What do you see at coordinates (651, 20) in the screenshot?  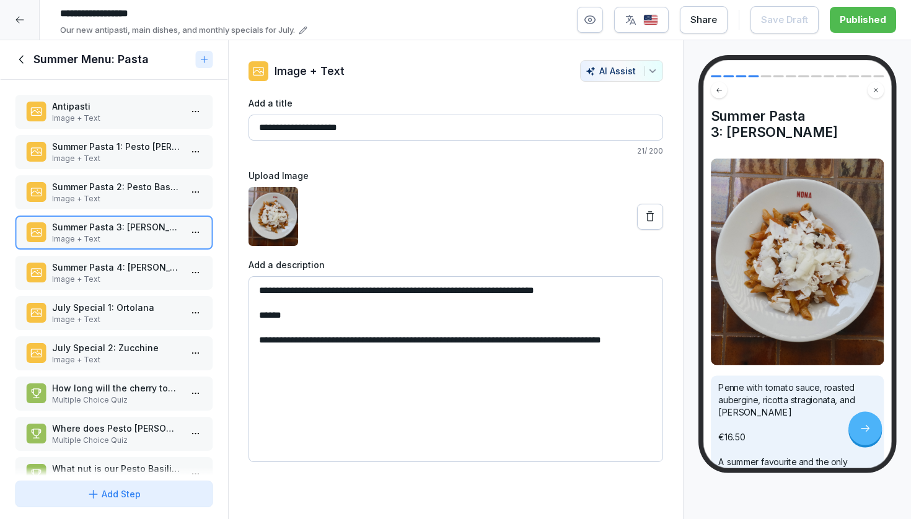 I see `img: us.svg` at bounding box center [651, 20].